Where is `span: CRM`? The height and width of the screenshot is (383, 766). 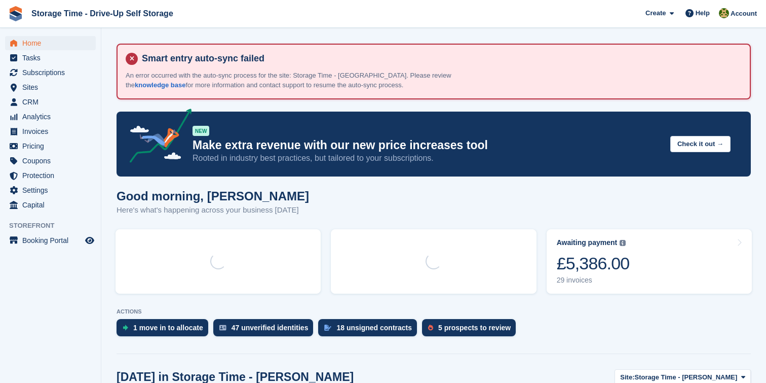
span: CRM is located at coordinates (53, 102).